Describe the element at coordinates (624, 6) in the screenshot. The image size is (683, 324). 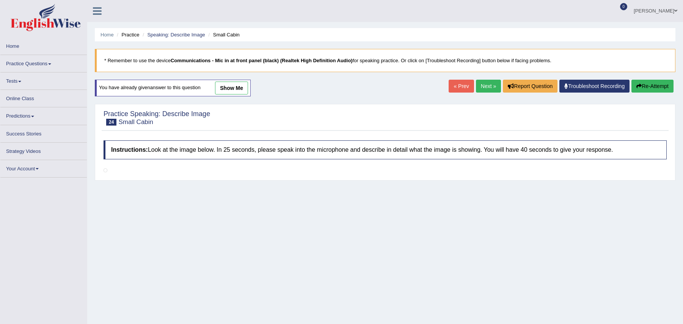
I see `span: 0` at that location.